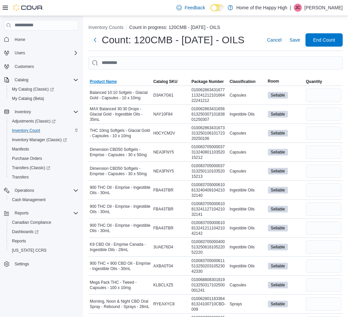 The width and height of the screenshot is (348, 317). What do you see at coordinates (44, 89) in the screenshot?
I see `span: My Catalog (Classic)` at bounding box center [44, 89].